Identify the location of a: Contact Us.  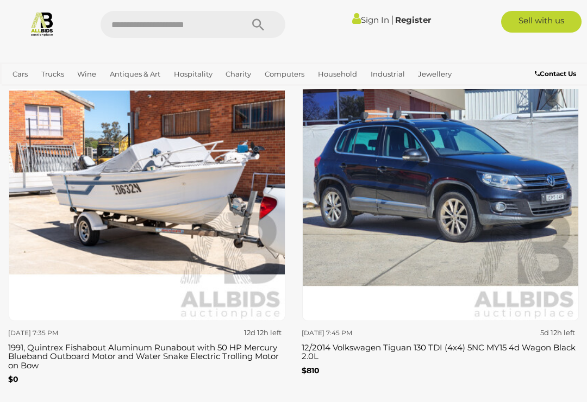
(557, 74).